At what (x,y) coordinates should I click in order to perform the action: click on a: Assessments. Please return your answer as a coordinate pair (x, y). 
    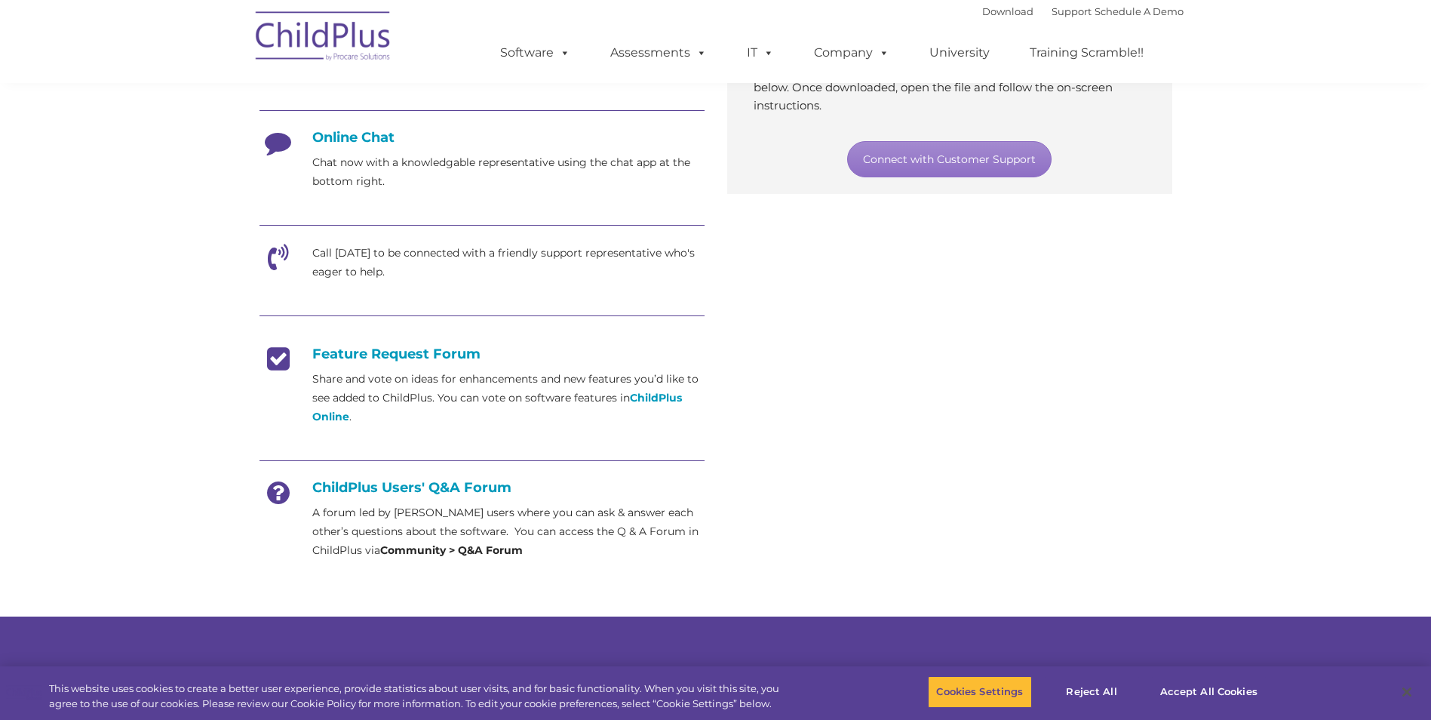
    Looking at the image, I should click on (658, 53).